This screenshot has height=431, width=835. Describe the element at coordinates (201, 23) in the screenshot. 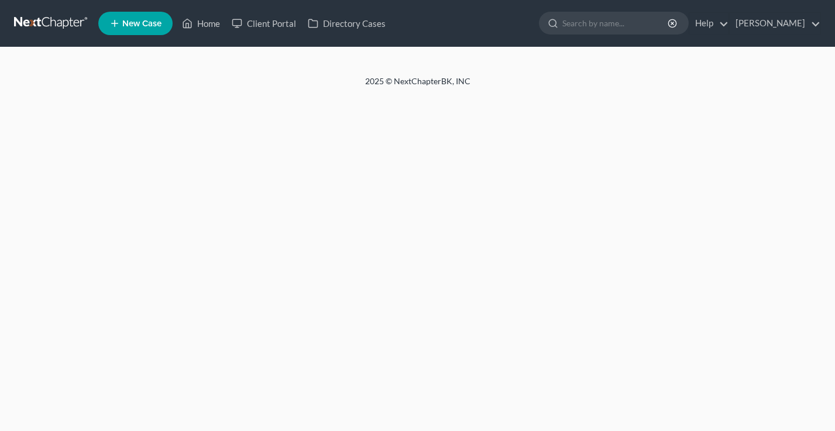

I see `a: Home` at that location.